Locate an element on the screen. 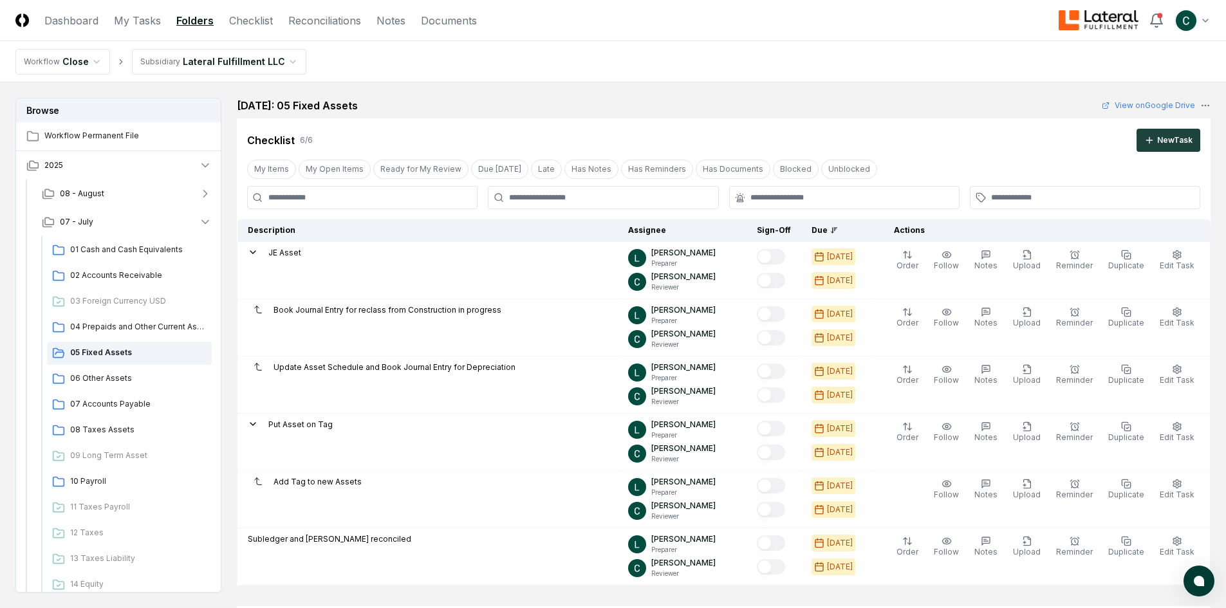 The width and height of the screenshot is (1226, 608). a: 07 Accounts Payable is located at coordinates (129, 405).